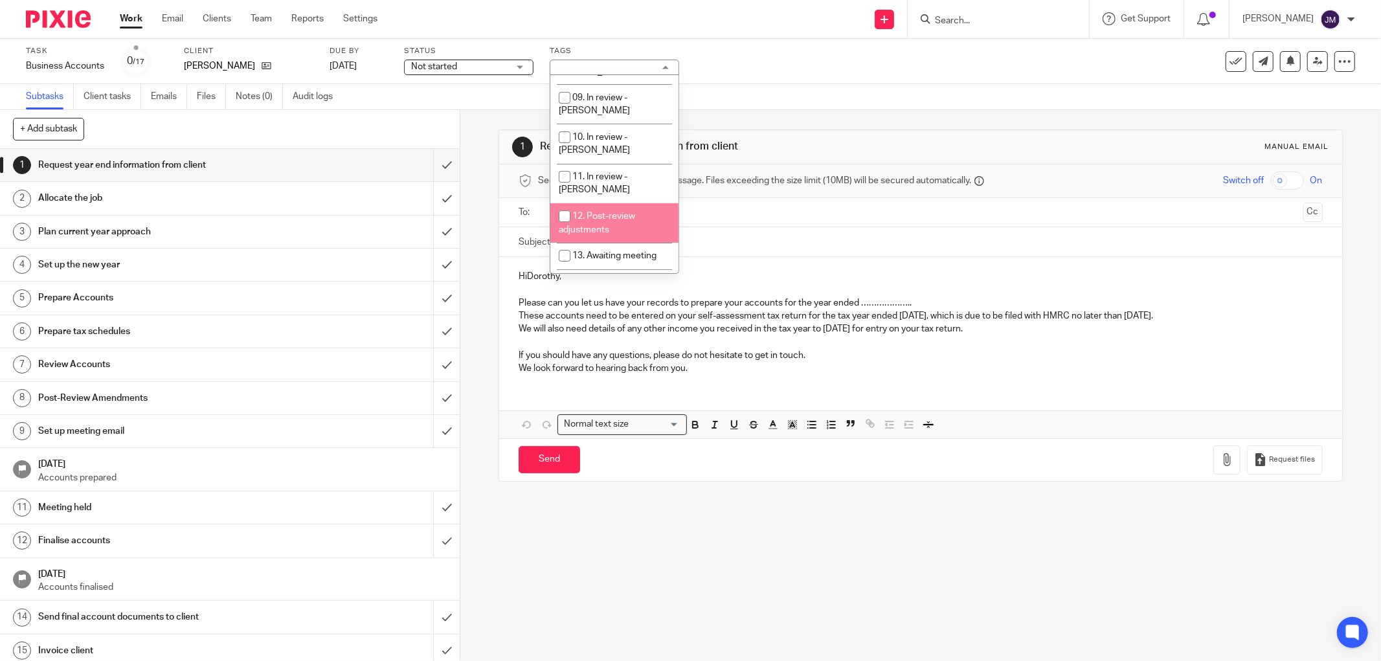 The image size is (1381, 661). Describe the element at coordinates (166, 651) in the screenshot. I see `h1: Invoice client` at that location.